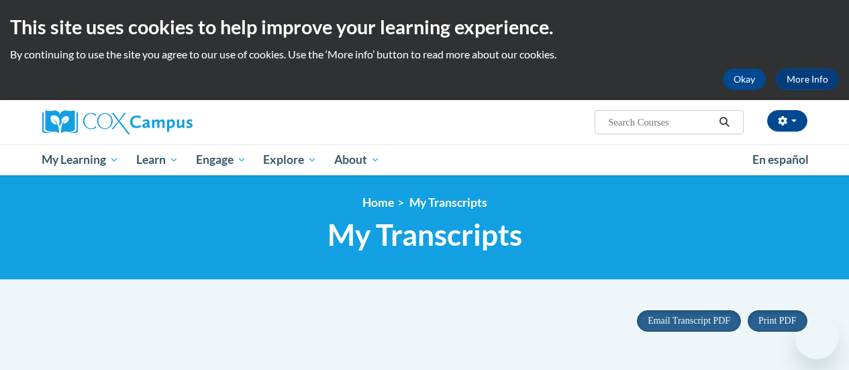  What do you see at coordinates (80, 160) in the screenshot?
I see `span: My Learning` at bounding box center [80, 160].